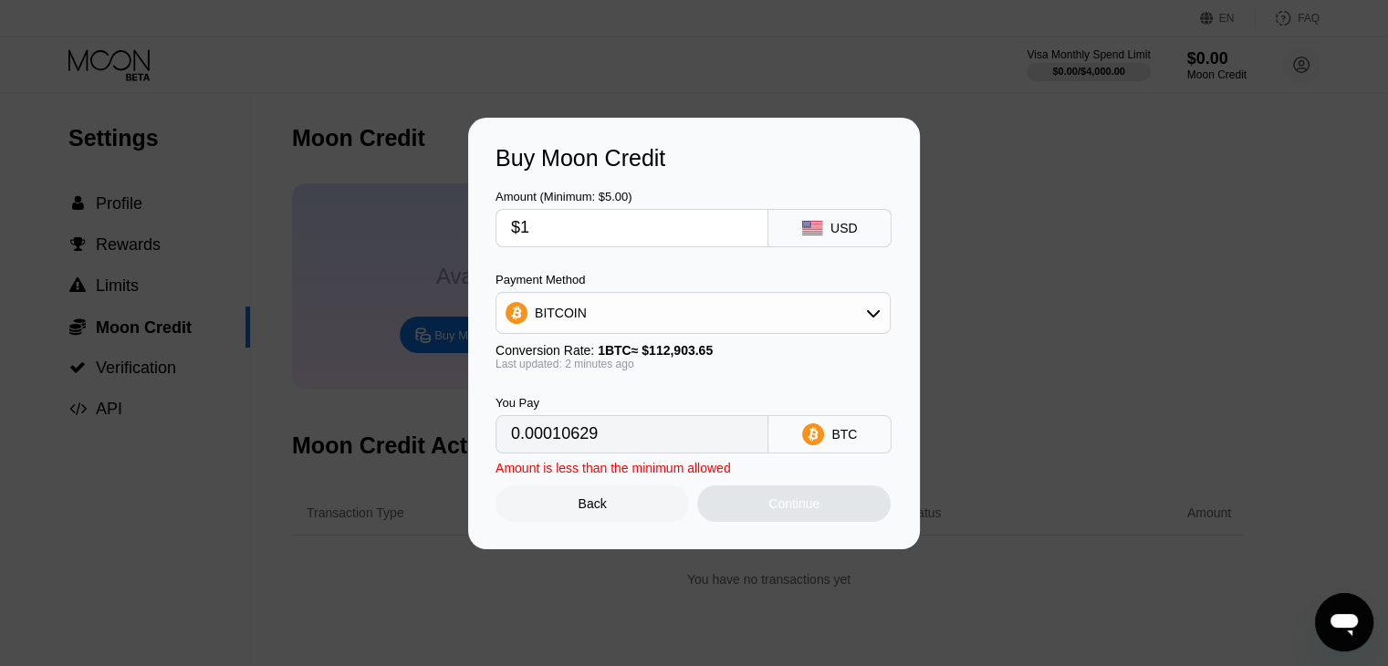 Image resolution: width=1388 pixels, height=666 pixels. I want to click on div: Conversion Rate:, so click(692, 350).